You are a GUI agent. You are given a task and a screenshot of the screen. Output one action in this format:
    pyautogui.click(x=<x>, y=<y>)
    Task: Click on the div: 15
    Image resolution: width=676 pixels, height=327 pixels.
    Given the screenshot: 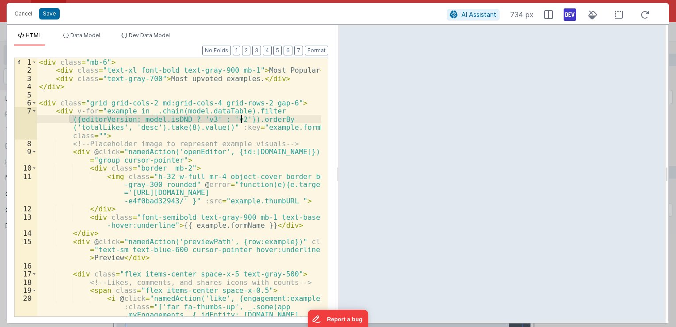 What is the action you would take?
    pyautogui.click(x=26, y=249)
    